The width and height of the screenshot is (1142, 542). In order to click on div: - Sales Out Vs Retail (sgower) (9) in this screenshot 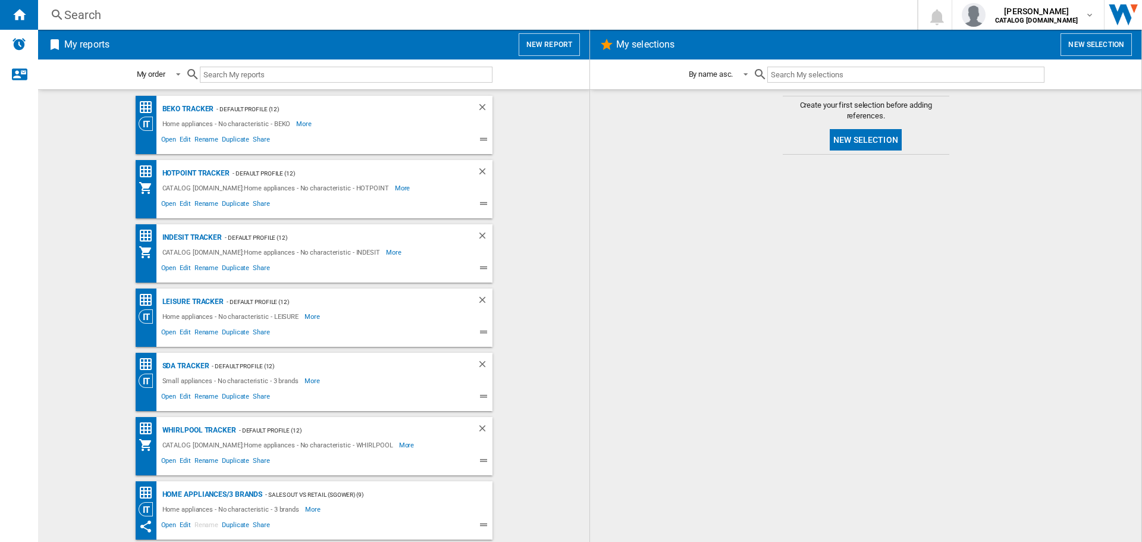, I will do `click(365, 494)`.